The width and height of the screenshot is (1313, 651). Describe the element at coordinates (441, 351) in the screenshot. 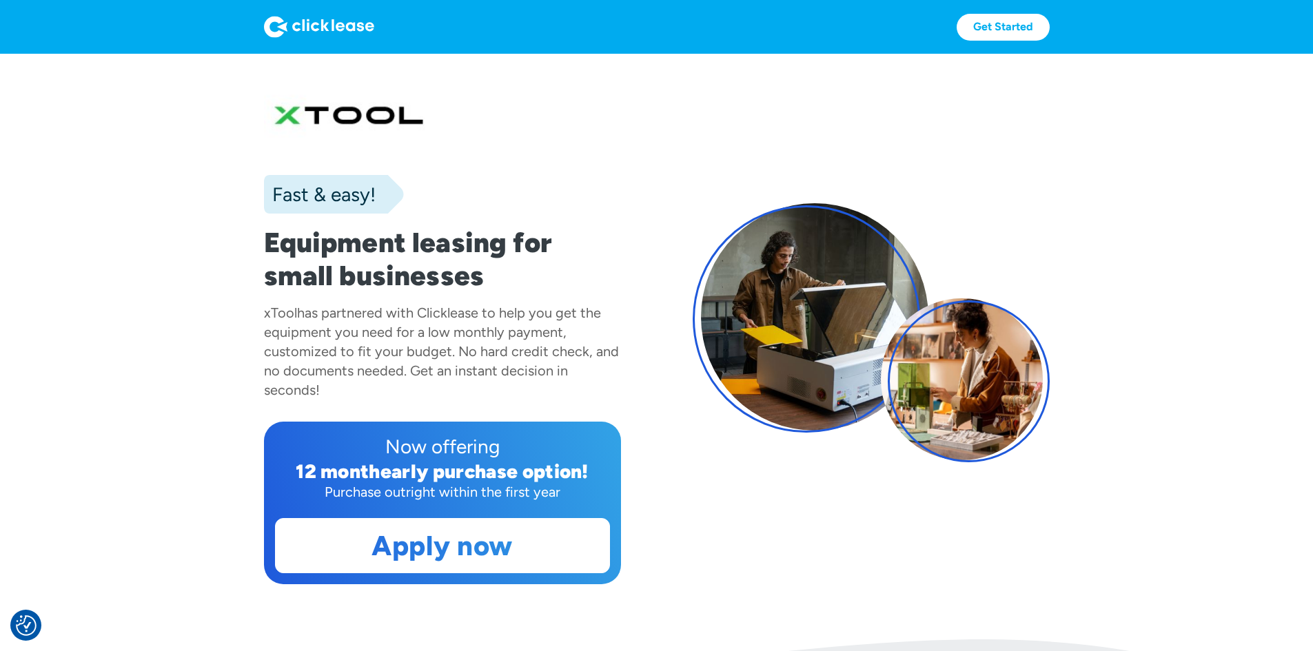

I see `div: has partnered with Clicklease to help you get the equipment you need for a low monthly payment, c...` at that location.